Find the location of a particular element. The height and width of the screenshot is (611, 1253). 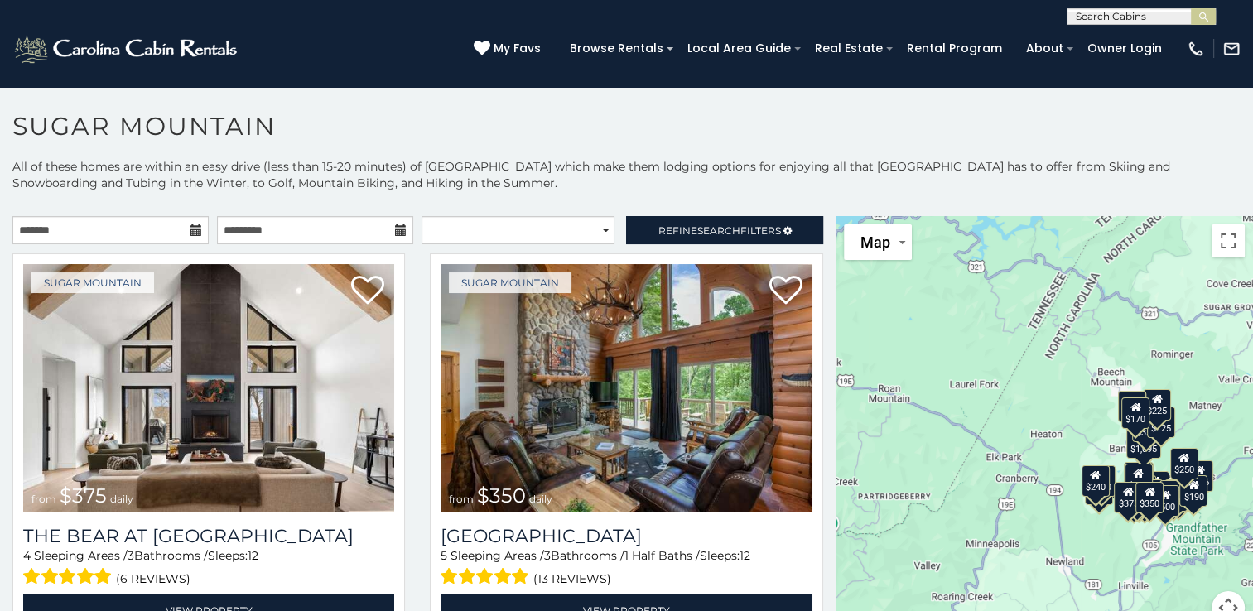

div: $125 is located at coordinates (1161, 422).